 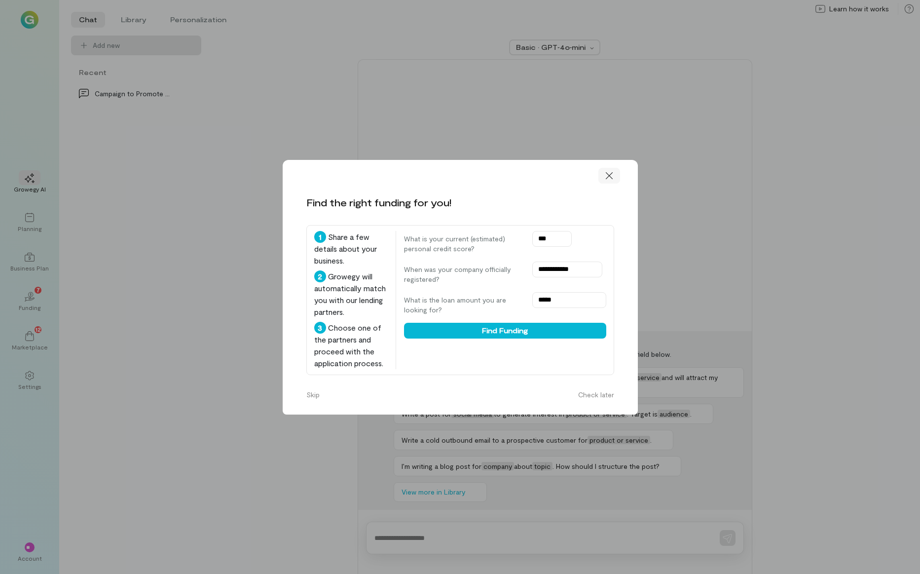 What do you see at coordinates (351, 345) in the screenshot?
I see `div: Choose one of the partners and proceed with the application process.` at bounding box center [351, 345].